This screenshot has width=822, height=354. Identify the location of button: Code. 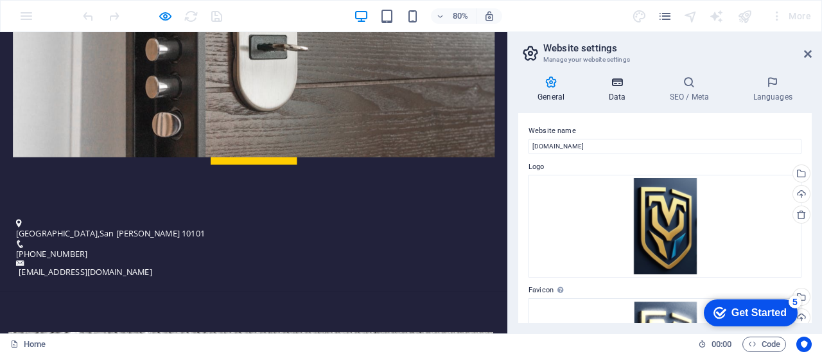
(764, 344).